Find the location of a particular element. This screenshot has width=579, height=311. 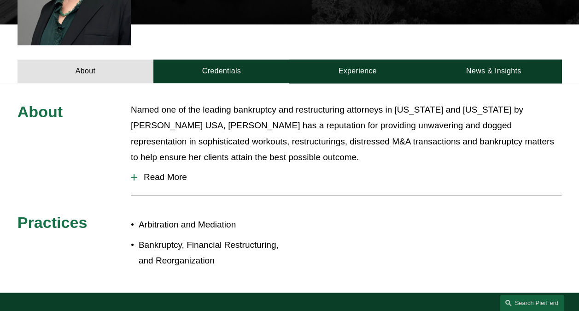

a: Credentials is located at coordinates (221, 71).